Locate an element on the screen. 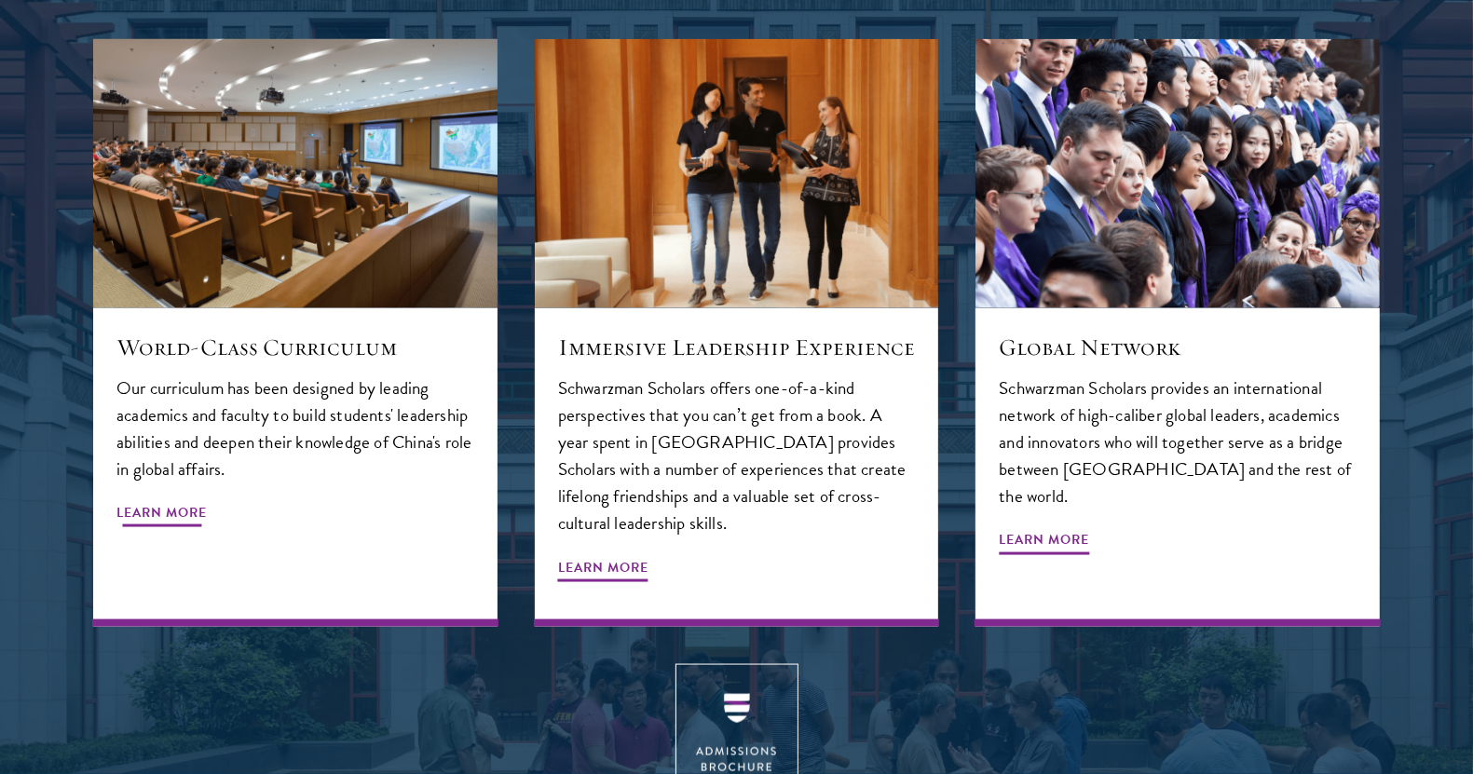 The height and width of the screenshot is (774, 1473). h5: Immersive Leadership Experience is located at coordinates (737, 348).